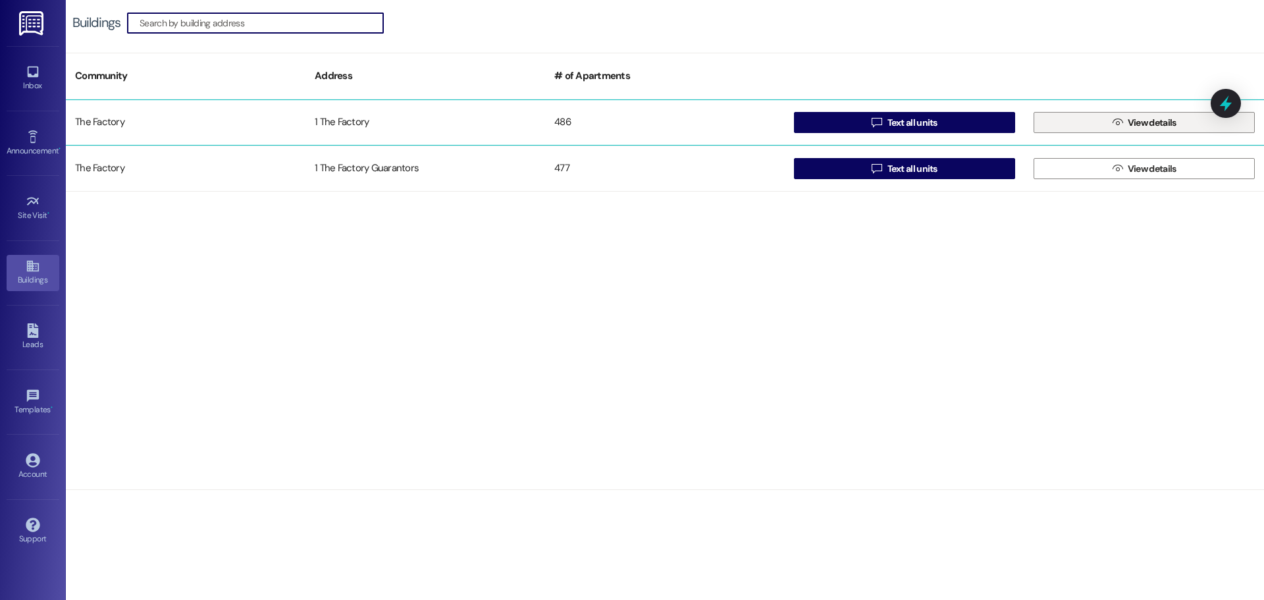 The height and width of the screenshot is (600, 1264). Describe the element at coordinates (33, 208) in the screenshot. I see `a: Site Visit •` at that location.